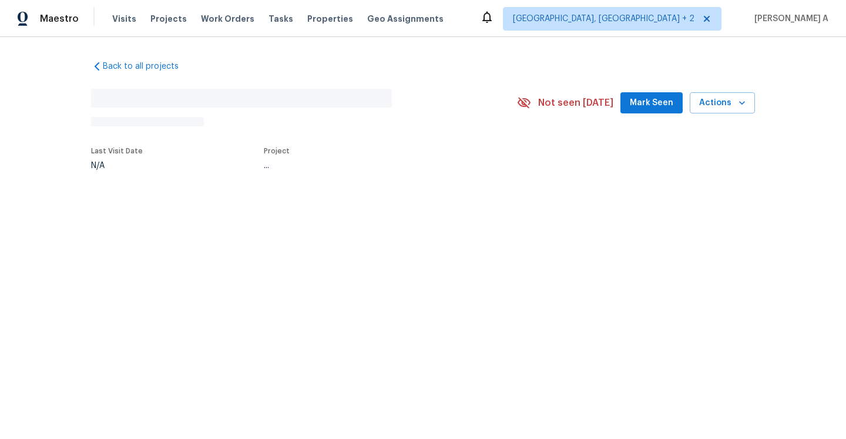  I want to click on span: Visits, so click(124, 19).